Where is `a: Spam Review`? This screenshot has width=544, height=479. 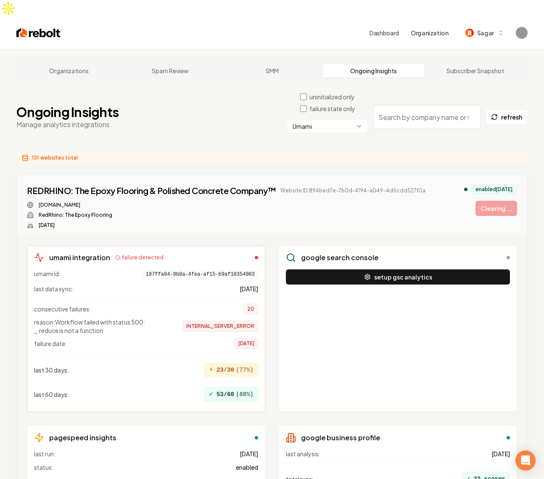 a: Spam Review is located at coordinates (171, 71).